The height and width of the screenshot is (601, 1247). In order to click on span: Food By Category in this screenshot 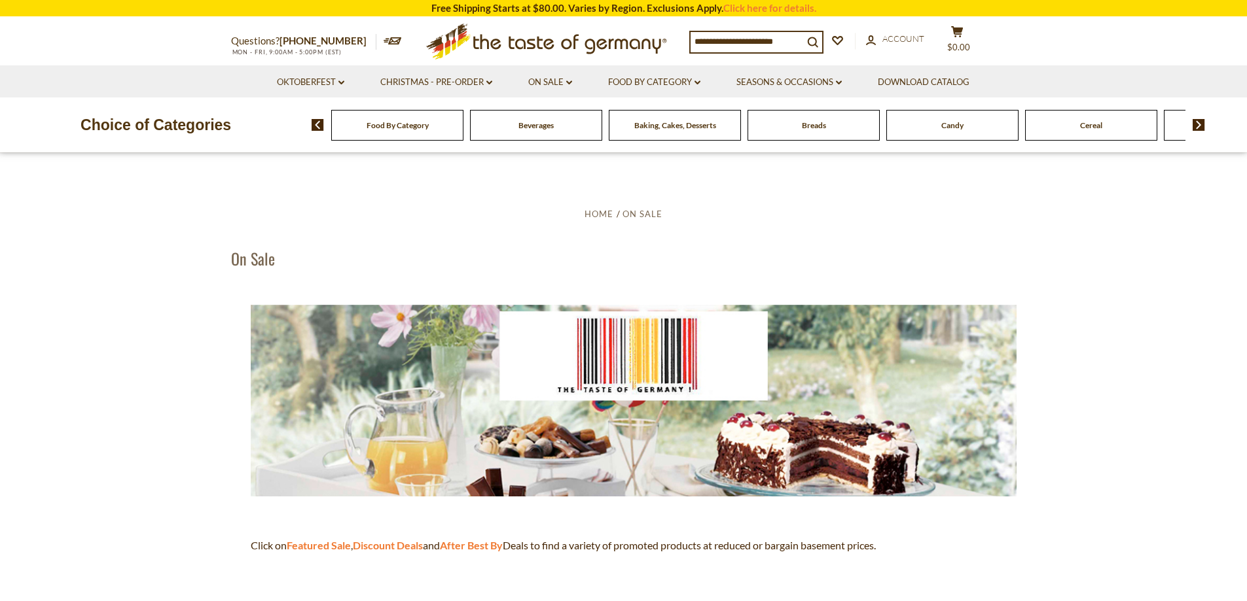, I will do `click(397, 125)`.